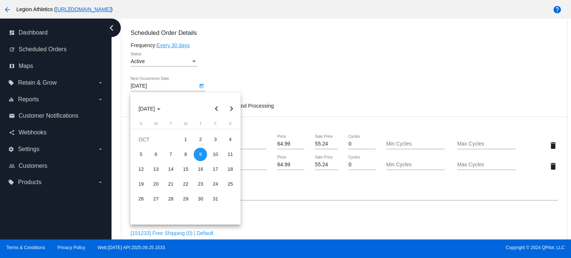  What do you see at coordinates (156, 184) in the screenshot?
I see `div: 20` at bounding box center [156, 184].